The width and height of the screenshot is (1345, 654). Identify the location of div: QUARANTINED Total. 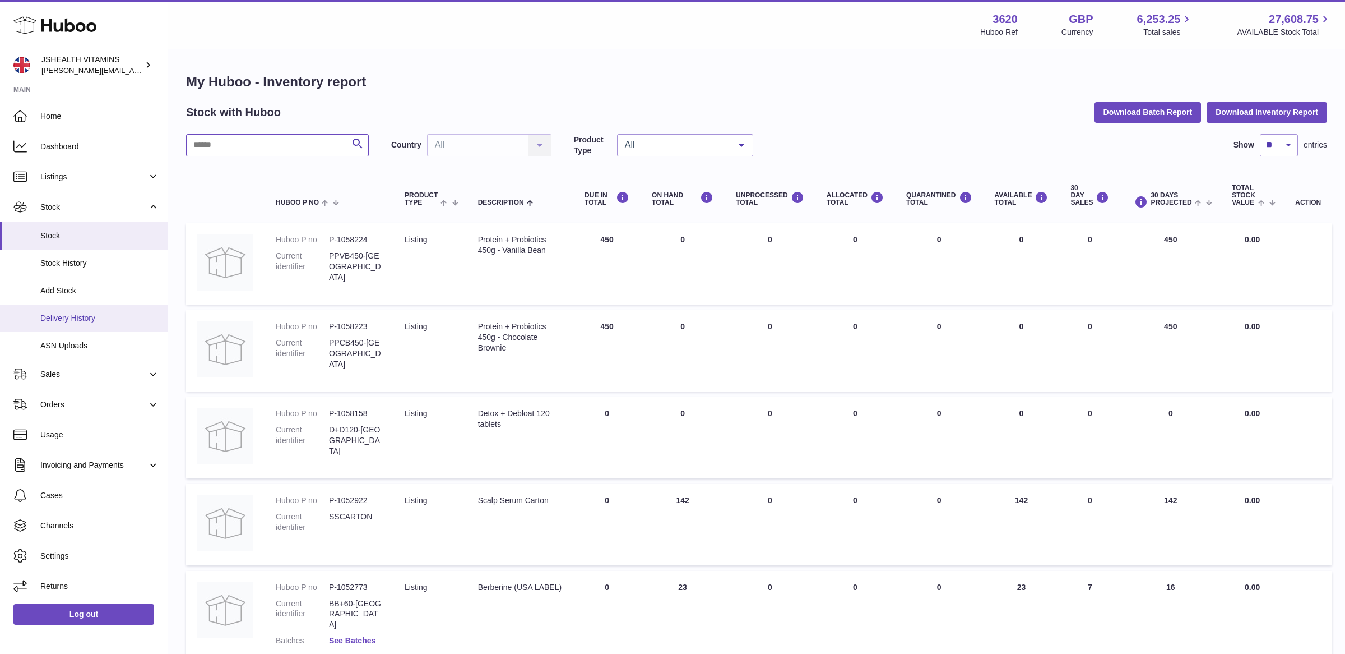
(940, 198).